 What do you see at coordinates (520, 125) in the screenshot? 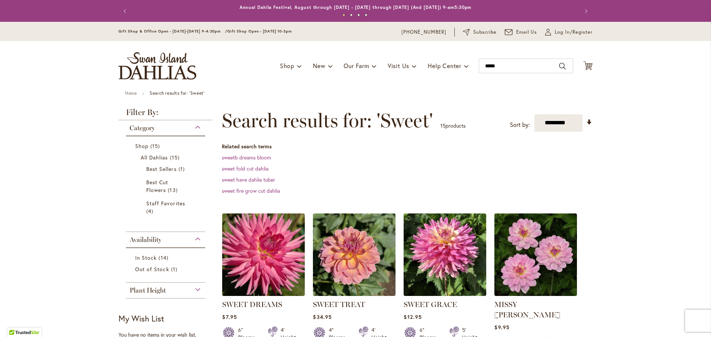
I see `label: Sort by:` at bounding box center [520, 125].